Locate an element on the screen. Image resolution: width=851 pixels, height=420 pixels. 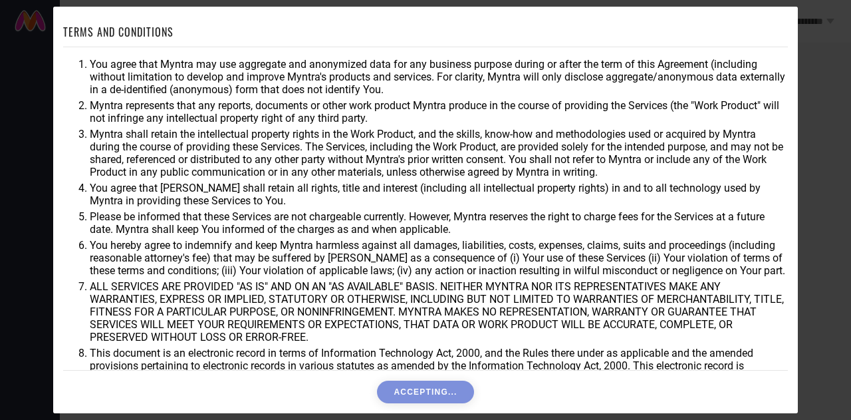
li: ALL SERVICES ARE PROVIDED "AS IS" AND ON AN "AS AVAILABLE" BASIS. NEITHER MYNTRA NOR ITS REPRESEN... is located at coordinates (439, 311).